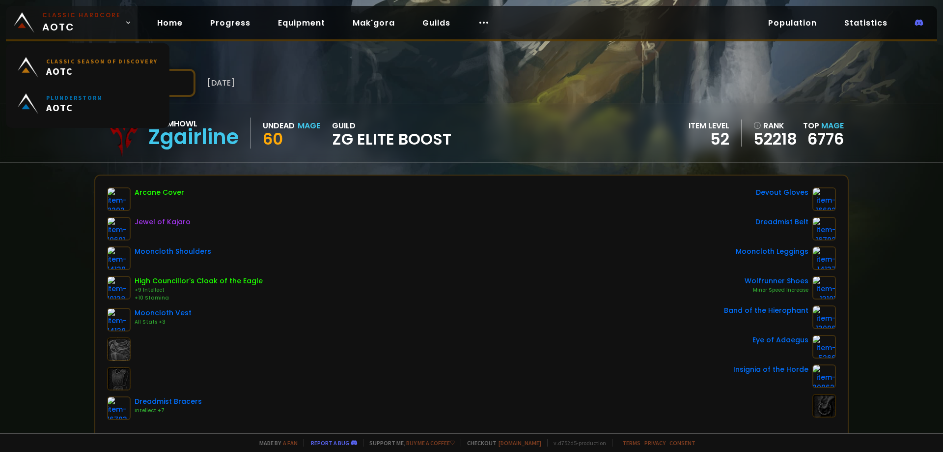  Describe the element at coordinates (782, 192) in the screenshot. I see `div: Devout Gloves` at that location.